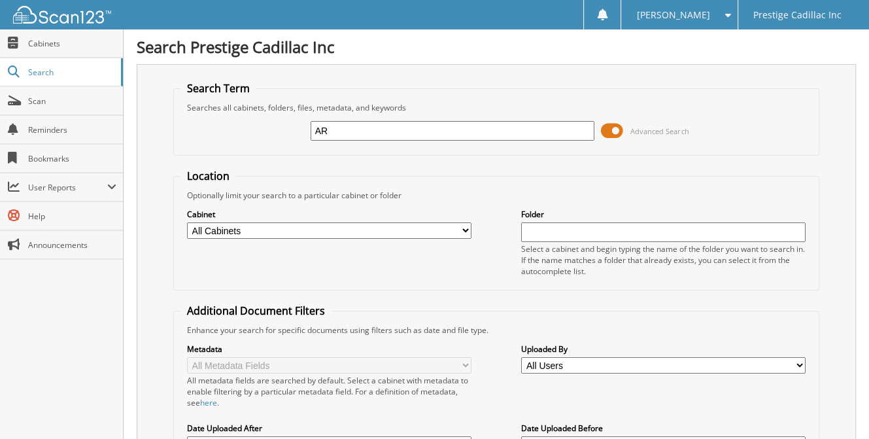 Image resolution: width=869 pixels, height=439 pixels. Describe the element at coordinates (663, 428) in the screenshot. I see `label: Date Uploaded Before` at that location.